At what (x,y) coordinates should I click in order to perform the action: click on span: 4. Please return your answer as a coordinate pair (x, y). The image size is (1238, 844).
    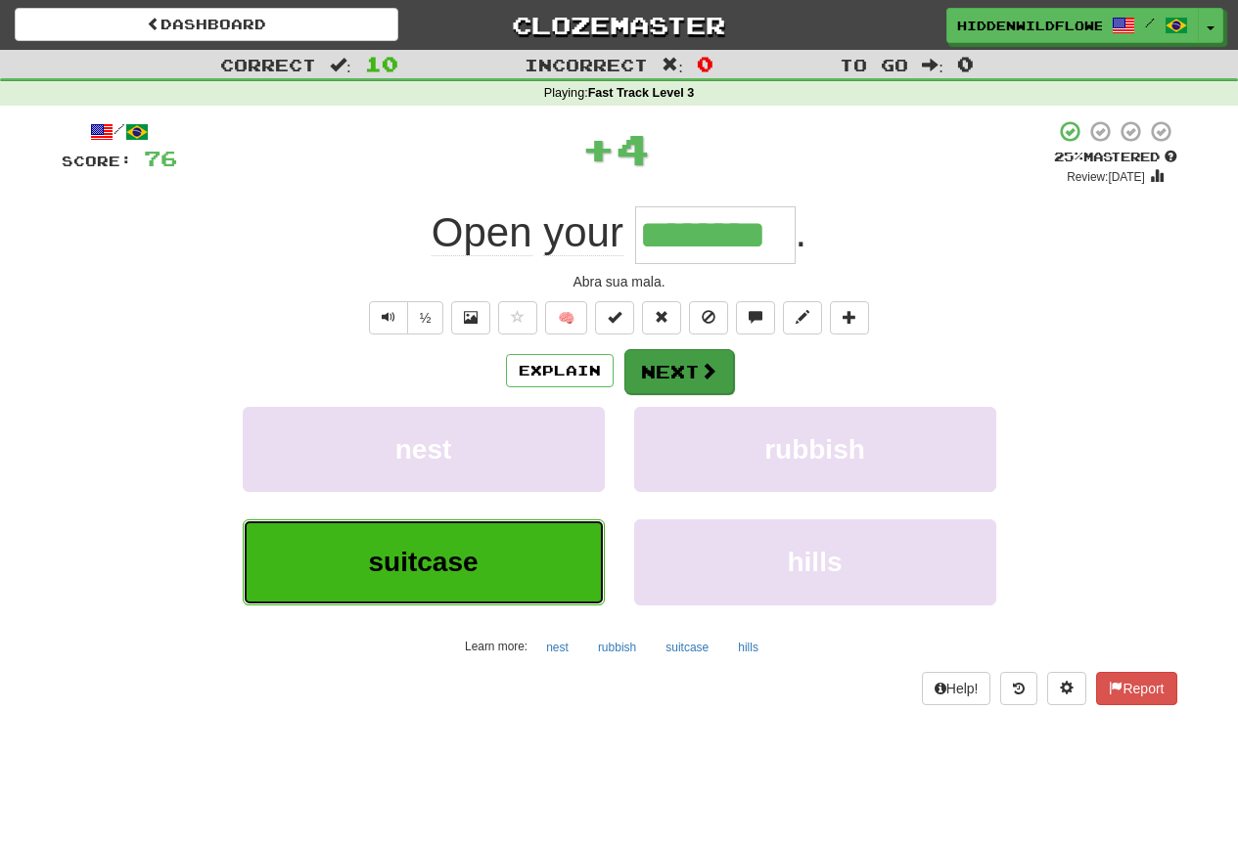
    Looking at the image, I should click on (632, 149).